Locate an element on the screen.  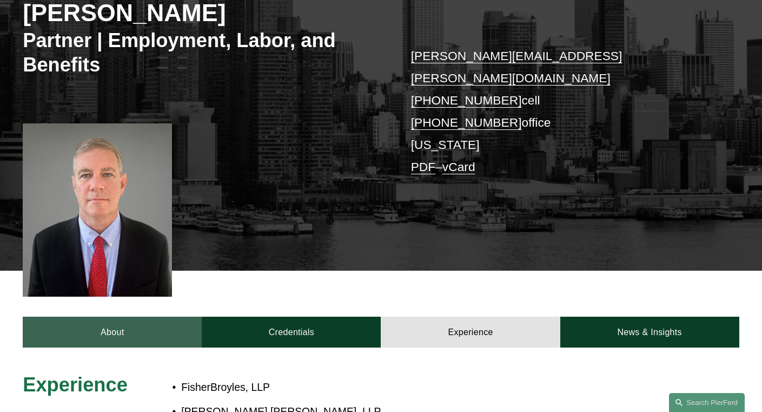
h3: Partner | Employment, Labor, and Benefits is located at coordinates (202, 53).